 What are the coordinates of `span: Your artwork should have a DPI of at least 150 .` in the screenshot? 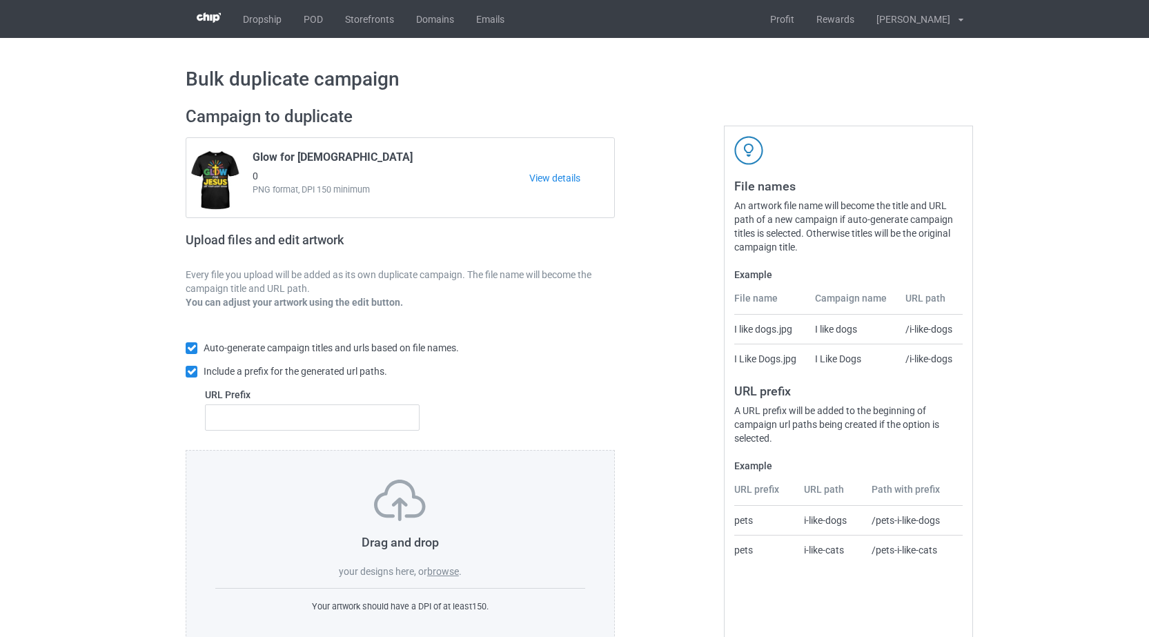 It's located at (400, 606).